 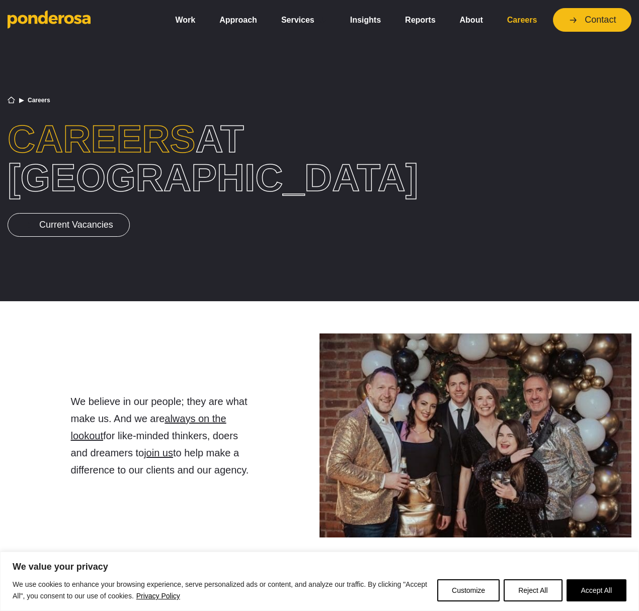 I want to click on button: Reject All, so click(x=533, y=590).